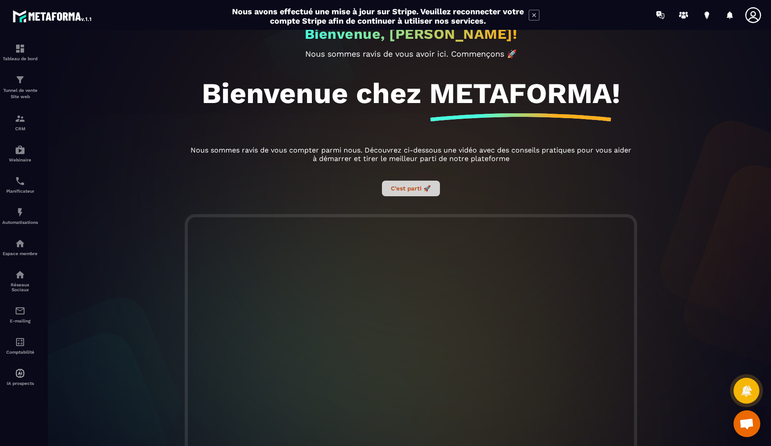 This screenshot has height=446, width=771. I want to click on a: formationformationTunnel de vente Site web, so click(20, 87).